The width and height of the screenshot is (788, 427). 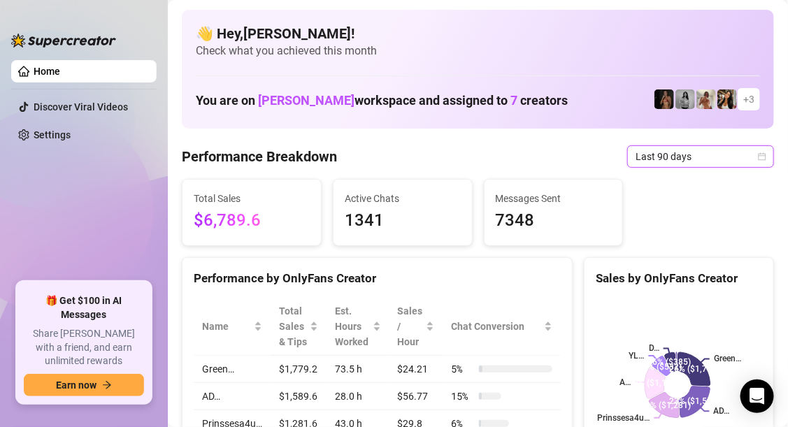 What do you see at coordinates (762, 157) in the screenshot?
I see `span: calendar` at bounding box center [762, 157].